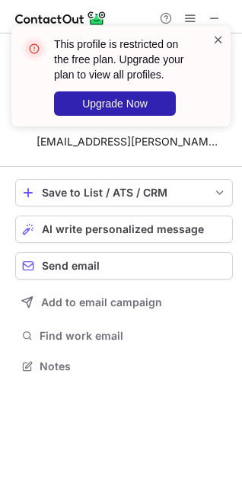  I want to click on button: save-profile-one-click, so click(124, 193).